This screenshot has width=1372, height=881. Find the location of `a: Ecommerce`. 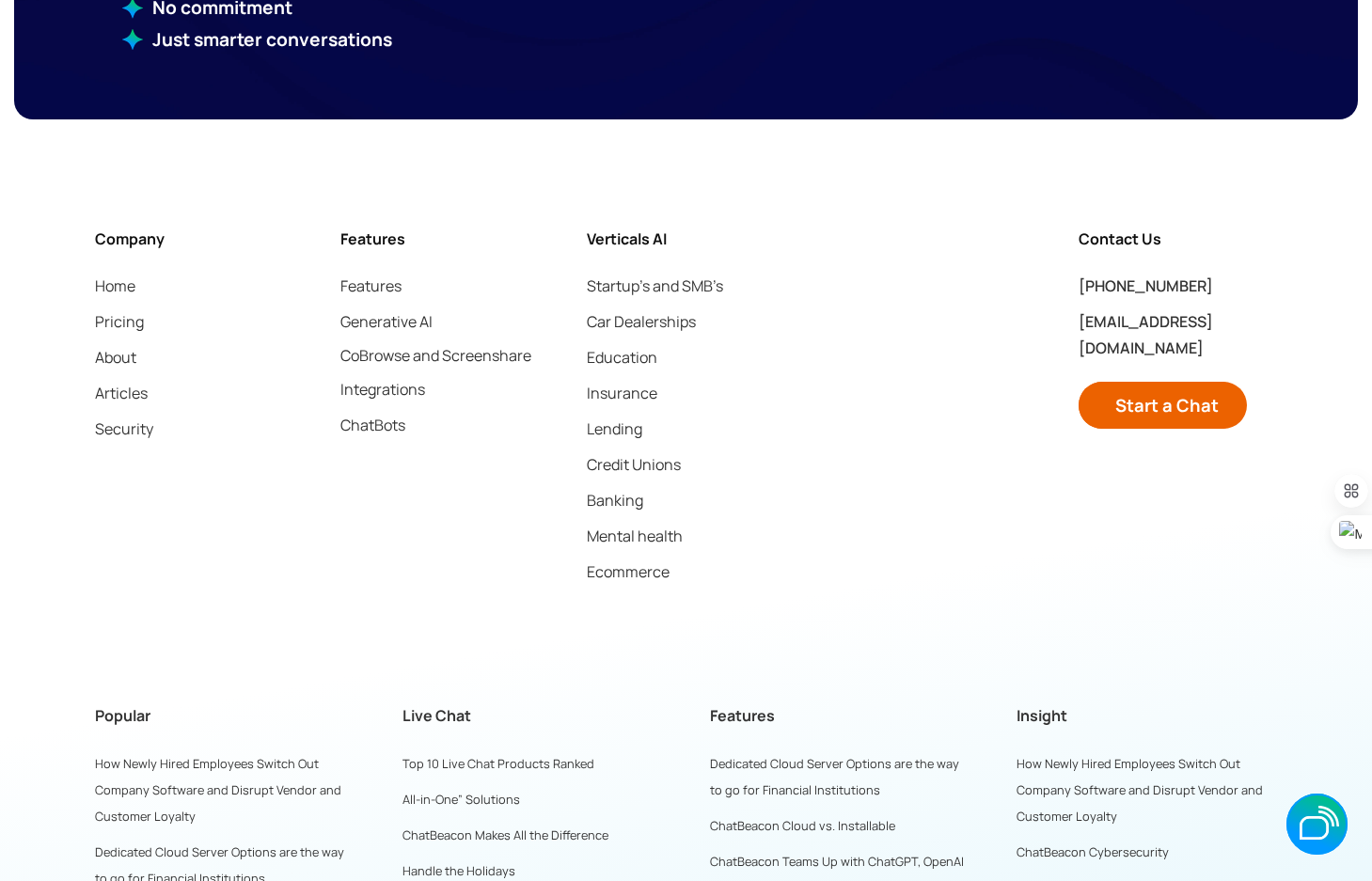

a: Ecommerce is located at coordinates (628, 572).